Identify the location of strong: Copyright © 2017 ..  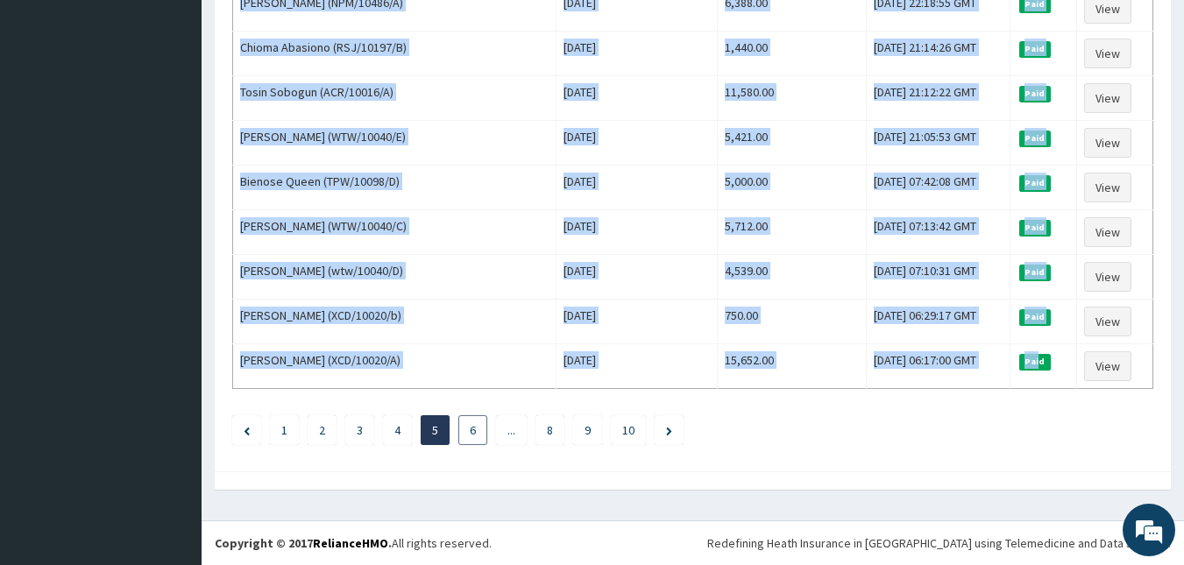
(303, 543).